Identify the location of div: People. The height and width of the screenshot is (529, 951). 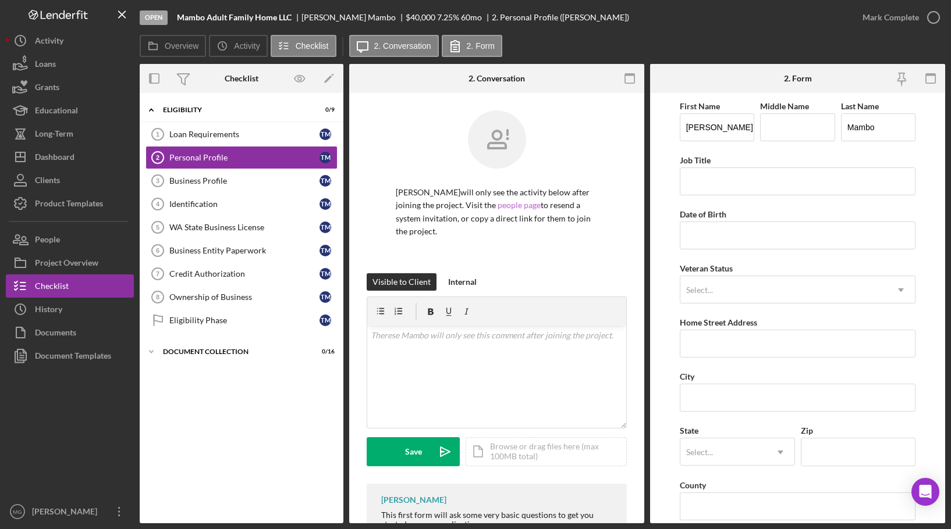
(47, 241).